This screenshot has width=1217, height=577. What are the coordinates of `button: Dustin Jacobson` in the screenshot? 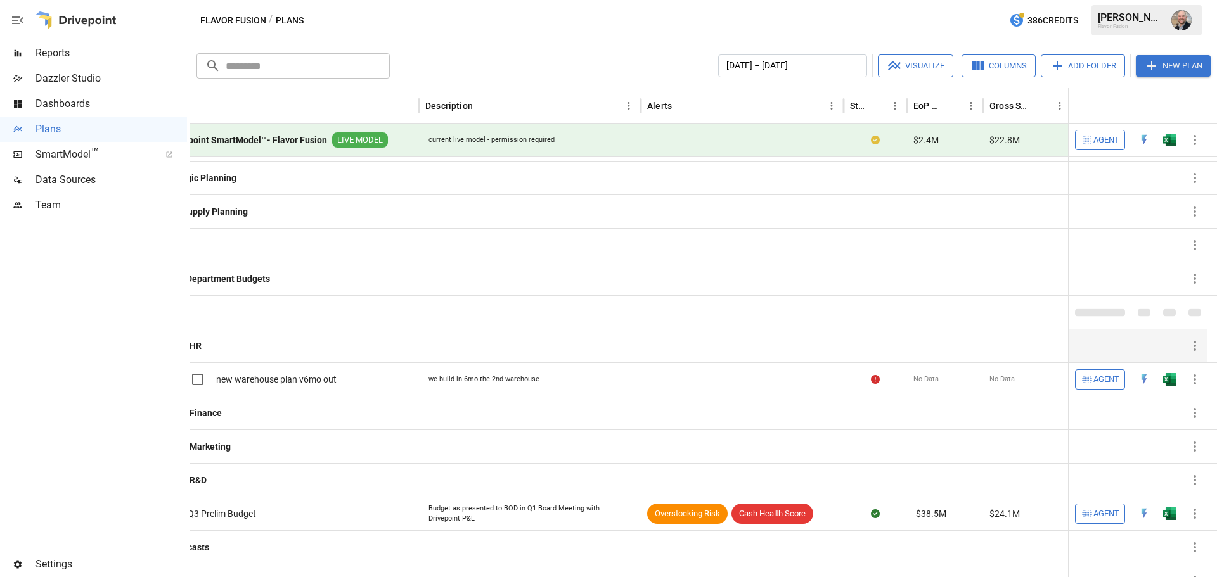 It's located at (1181, 20).